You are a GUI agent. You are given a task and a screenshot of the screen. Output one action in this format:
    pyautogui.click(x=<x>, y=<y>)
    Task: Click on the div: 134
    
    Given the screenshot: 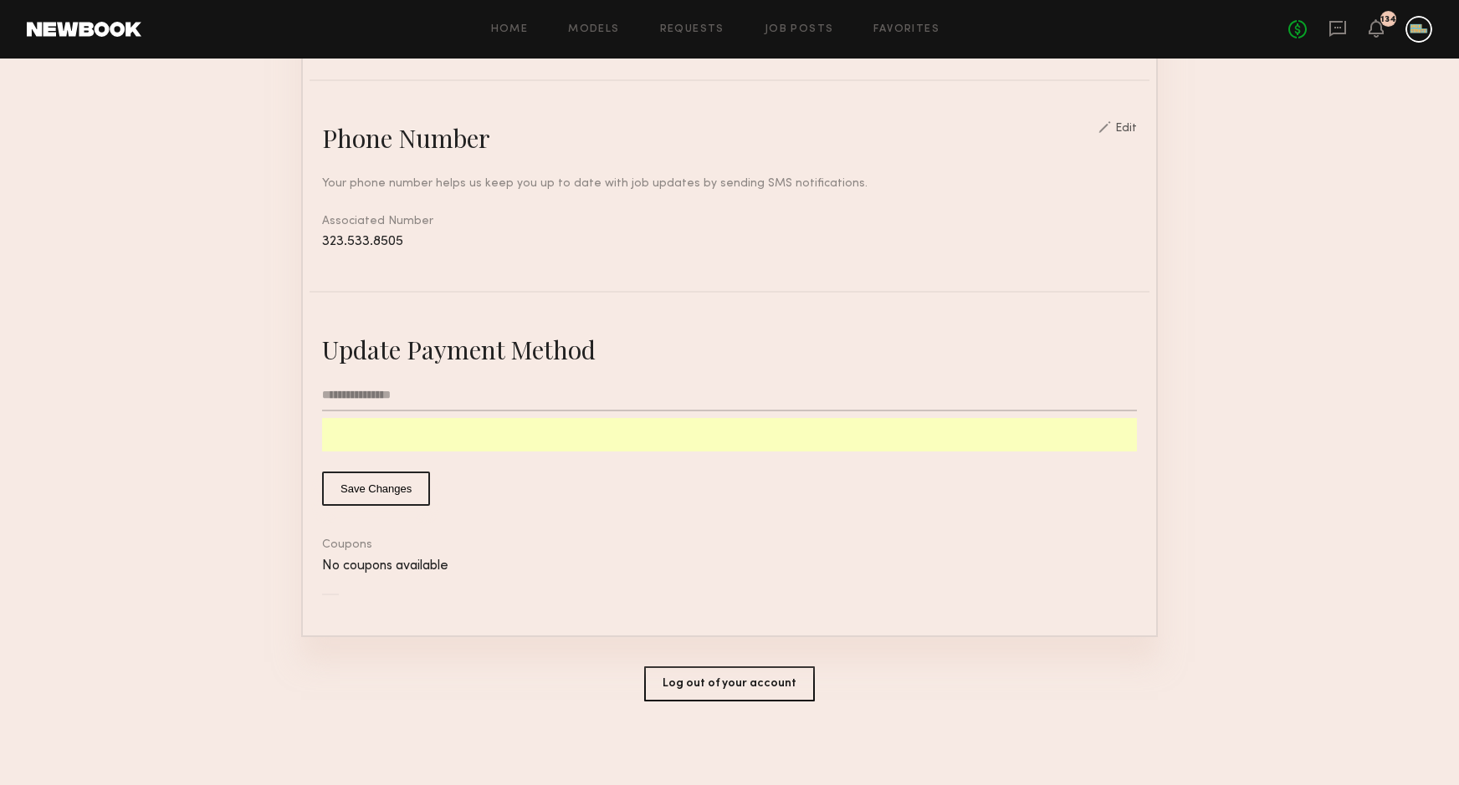 What is the action you would take?
    pyautogui.click(x=1388, y=19)
    